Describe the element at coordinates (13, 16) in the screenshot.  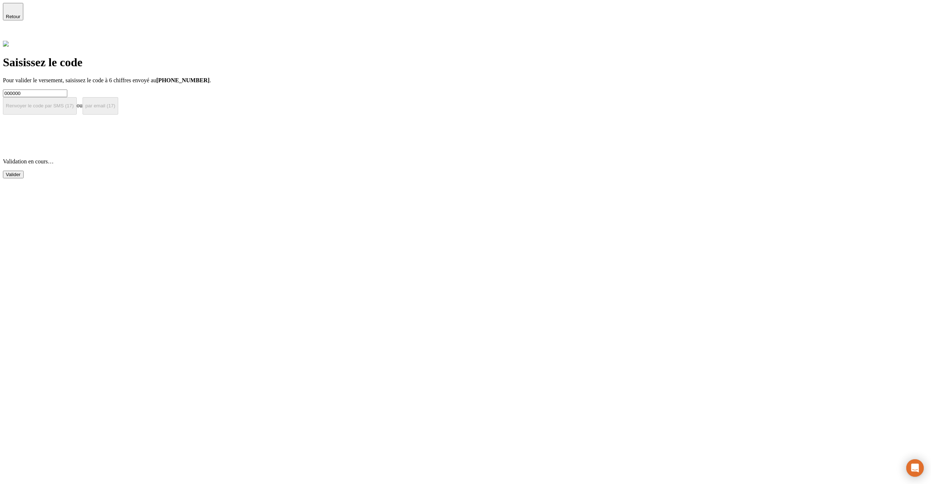
I see `span: Retour` at that location.